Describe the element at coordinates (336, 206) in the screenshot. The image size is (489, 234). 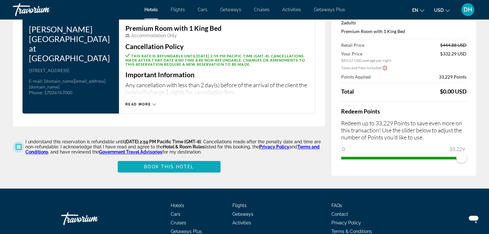
I see `a: FAQs` at that location.